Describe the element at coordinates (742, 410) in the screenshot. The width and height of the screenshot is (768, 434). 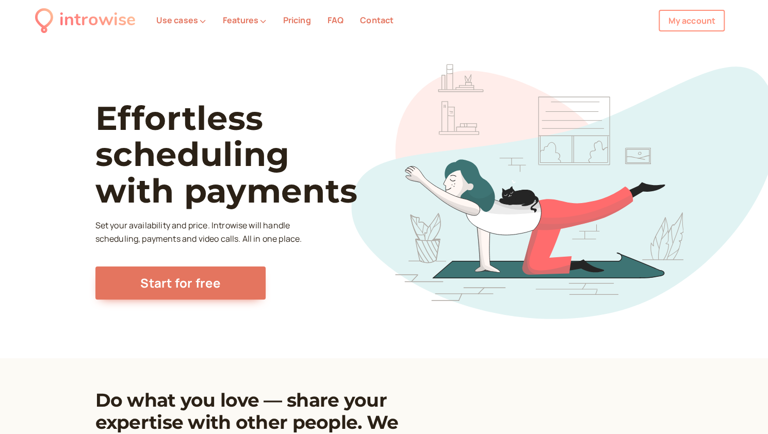
I see `div: Chat Widget` at that location.